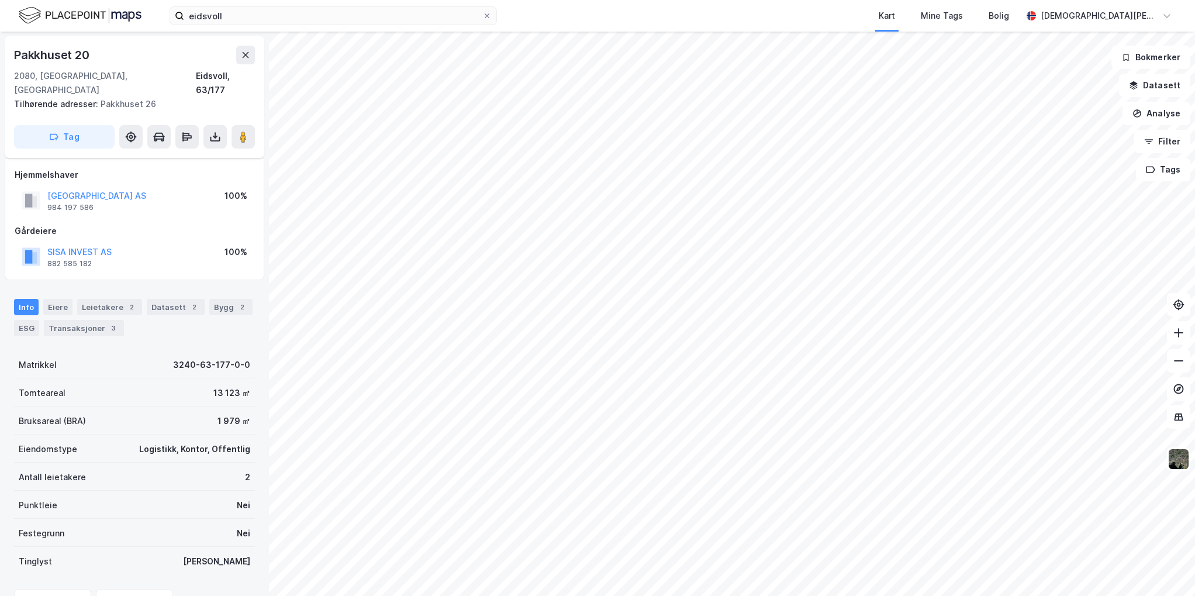 The width and height of the screenshot is (1195, 596). Describe the element at coordinates (234, 421) in the screenshot. I see `div: 1 979 ㎡` at that location.